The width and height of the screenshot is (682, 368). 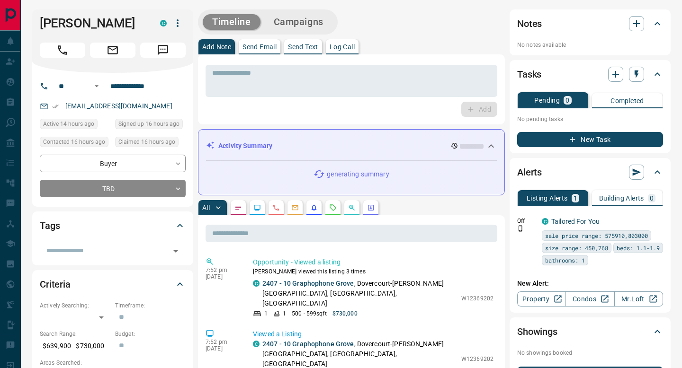 What do you see at coordinates (590, 119) in the screenshot?
I see `p: No pending tasks` at bounding box center [590, 119].